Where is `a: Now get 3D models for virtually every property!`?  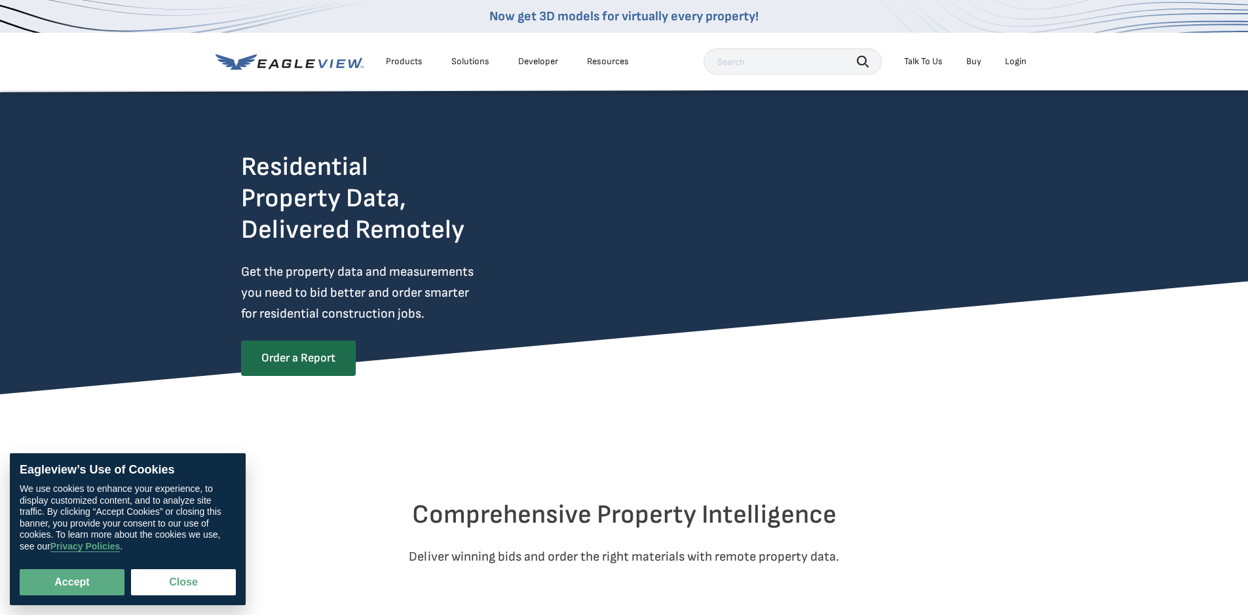 a: Now get 3D models for virtually every property! is located at coordinates (624, 16).